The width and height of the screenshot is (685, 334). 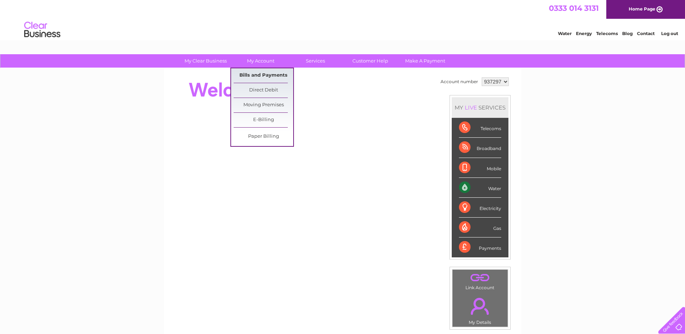 I want to click on a: Blog, so click(x=627, y=33).